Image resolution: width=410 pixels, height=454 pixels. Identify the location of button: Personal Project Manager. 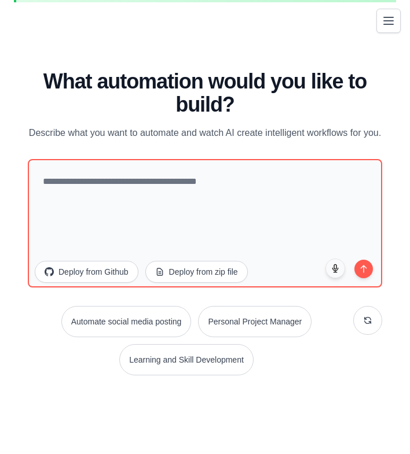
(255, 322).